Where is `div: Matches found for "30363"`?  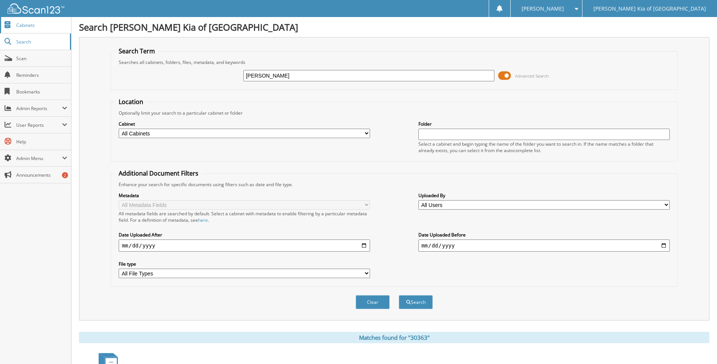 div: Matches found for "30363" is located at coordinates (394, 337).